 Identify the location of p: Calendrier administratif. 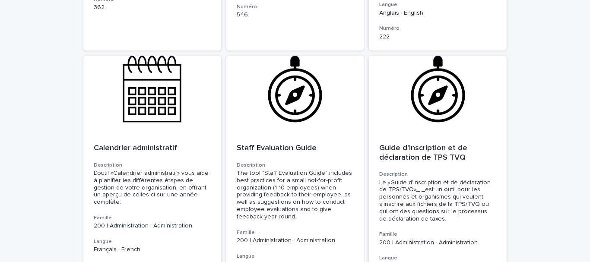
(152, 149).